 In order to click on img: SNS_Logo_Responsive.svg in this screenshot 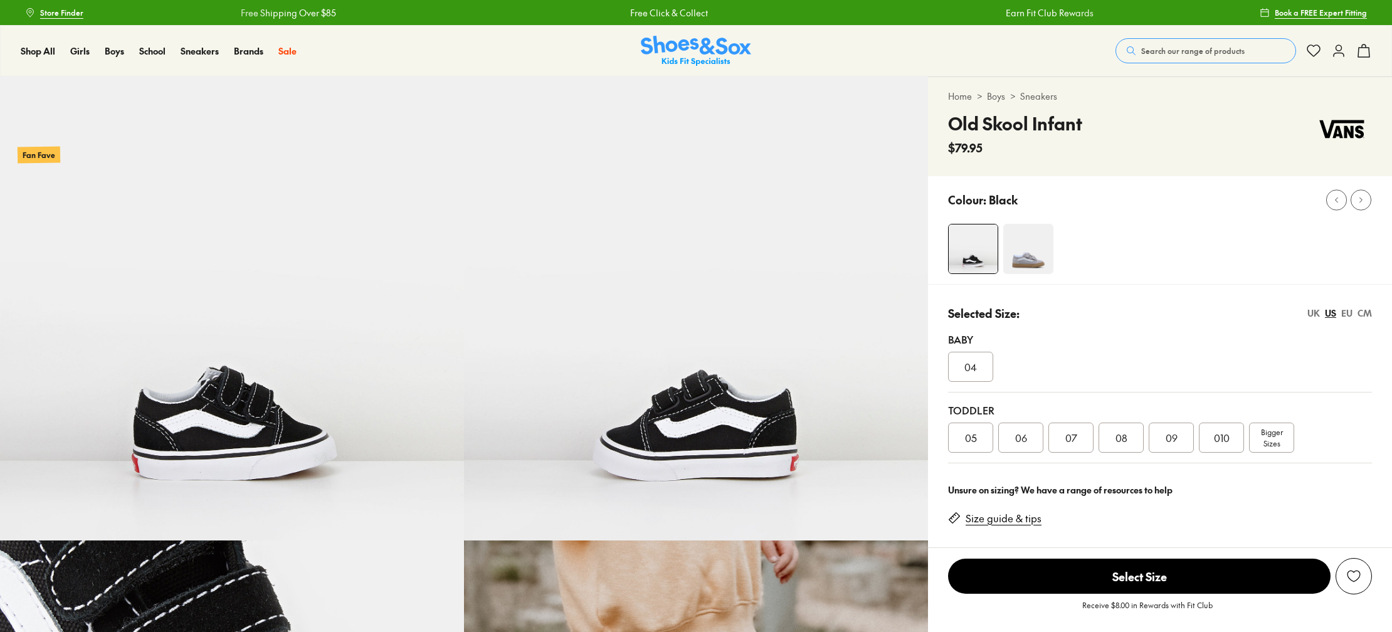, I will do `click(696, 51)`.